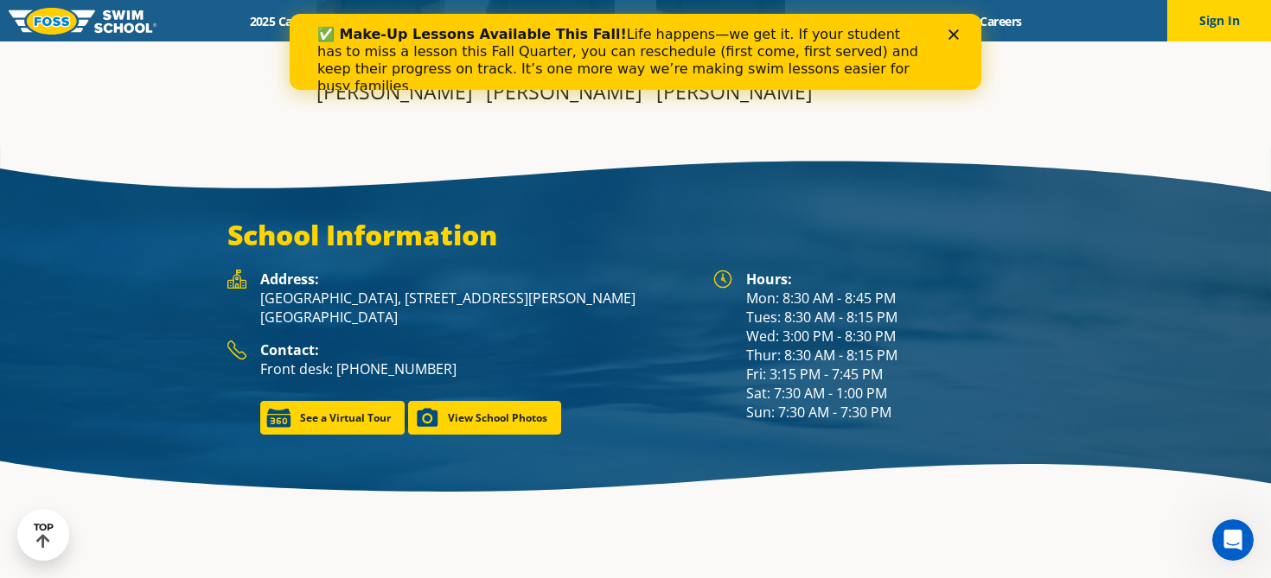 This screenshot has width=1271, height=578. What do you see at coordinates (288, 21) in the screenshot?
I see `a: 2025 Calendar` at bounding box center [288, 21].